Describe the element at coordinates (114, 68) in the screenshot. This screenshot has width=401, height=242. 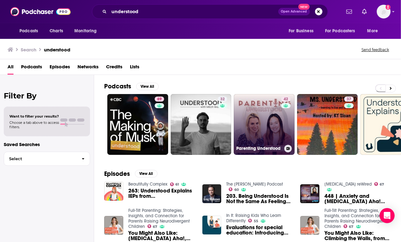
I see `a: Credits` at that location.